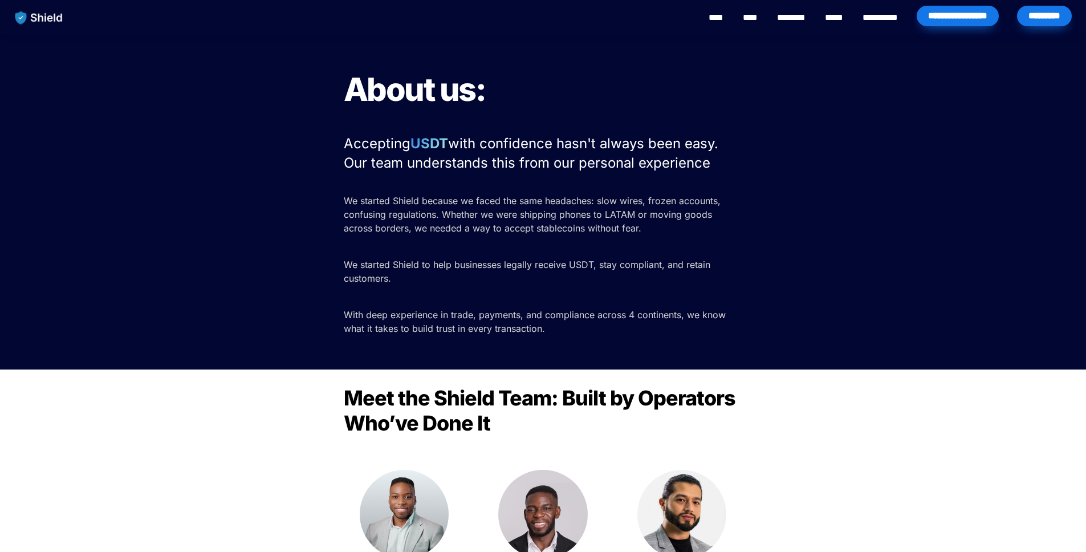  Describe the element at coordinates (429, 143) in the screenshot. I see `strong: USDT` at that location.